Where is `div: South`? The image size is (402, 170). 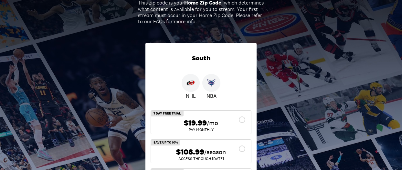 div: South is located at coordinates (201, 59).